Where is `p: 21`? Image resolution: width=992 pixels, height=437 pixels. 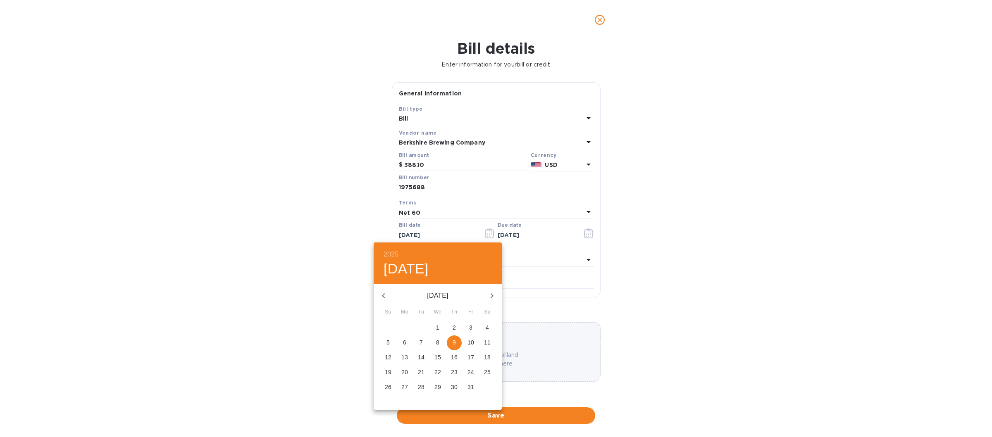
p: 21 is located at coordinates (421, 372).